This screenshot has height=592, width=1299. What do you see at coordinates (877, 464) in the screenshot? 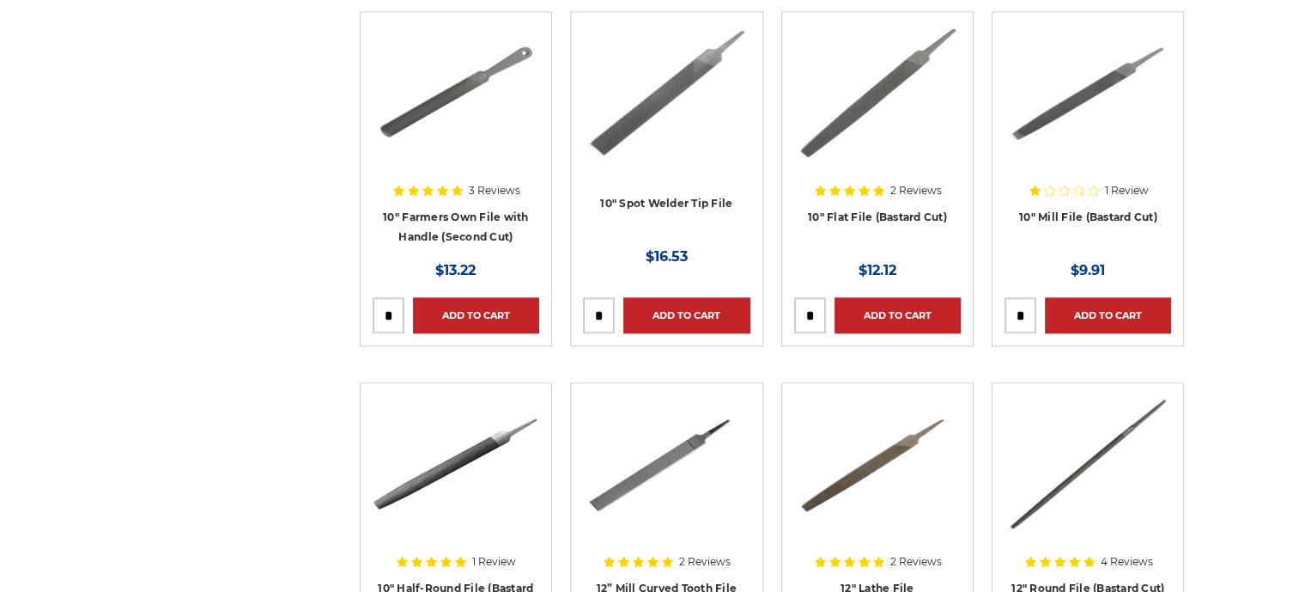
I see `img: 12 Inch Lathe File, Single Cut` at bounding box center [877, 464].